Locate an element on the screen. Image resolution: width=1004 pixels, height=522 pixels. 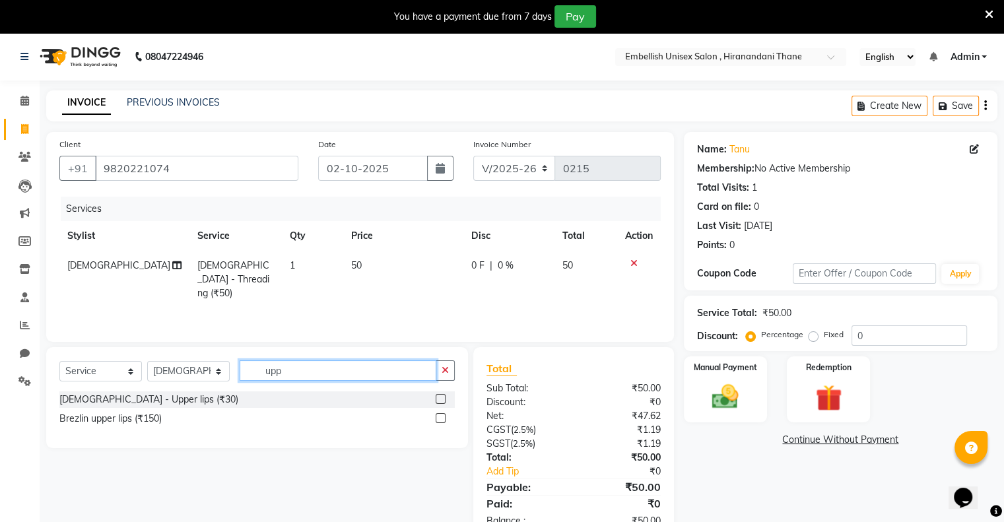
div: Service Total: is located at coordinates (727, 313).